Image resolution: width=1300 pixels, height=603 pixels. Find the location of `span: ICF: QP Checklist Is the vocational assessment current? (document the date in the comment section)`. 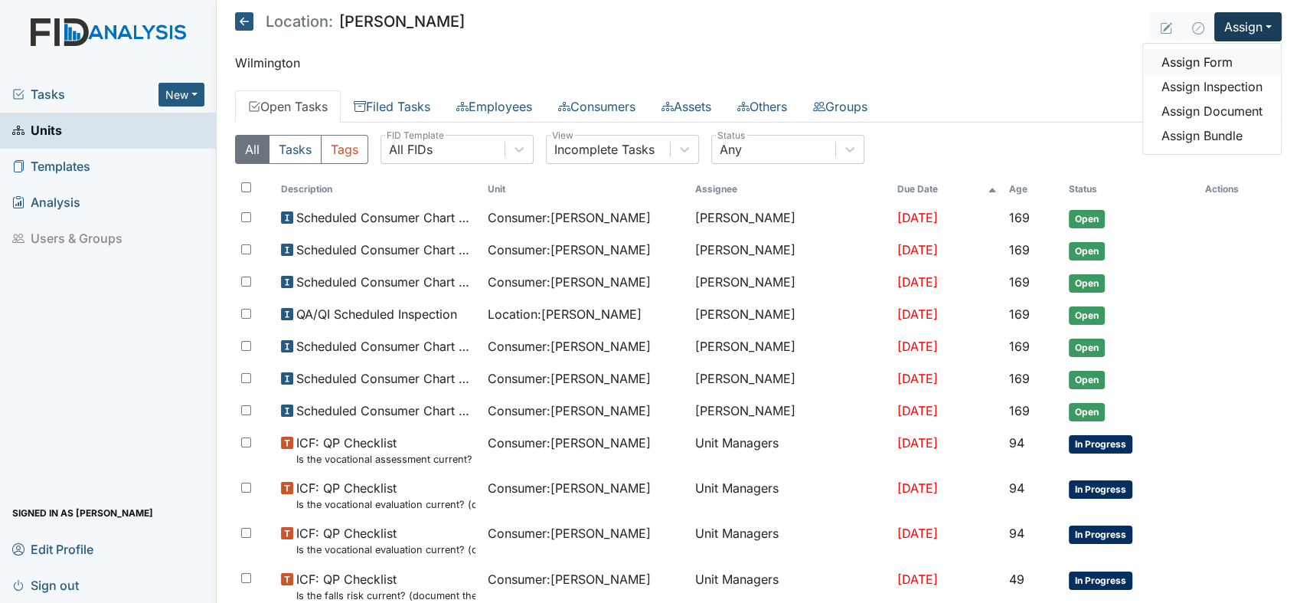

span: ICF: QP Checklist Is the vocational assessment current? (document the date in the comment section) is located at coordinates (386, 450).